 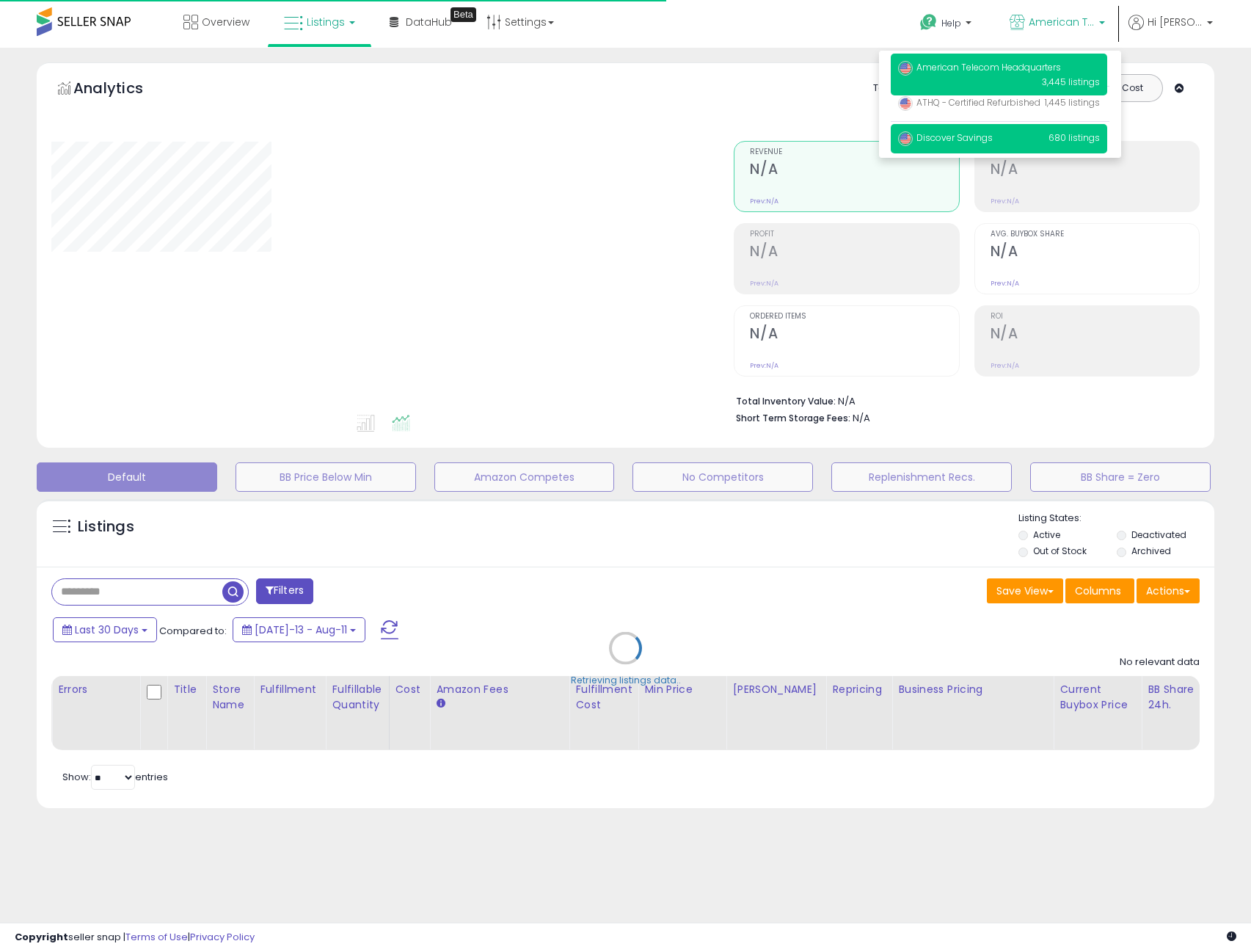 What do you see at coordinates (723, 477) in the screenshot?
I see `button: No Competitors` at bounding box center [723, 477].